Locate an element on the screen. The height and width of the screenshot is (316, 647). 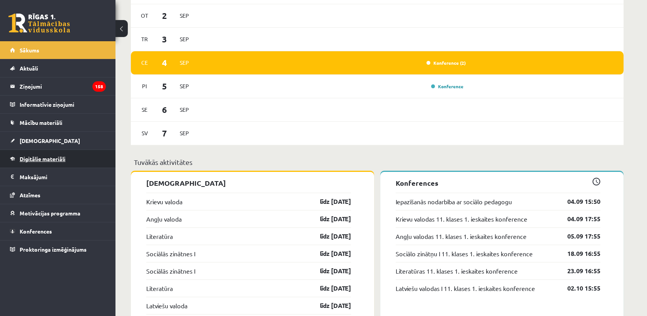
a: Angļu valodas 11. klases 1. ieskaites konference is located at coordinates (461, 236).